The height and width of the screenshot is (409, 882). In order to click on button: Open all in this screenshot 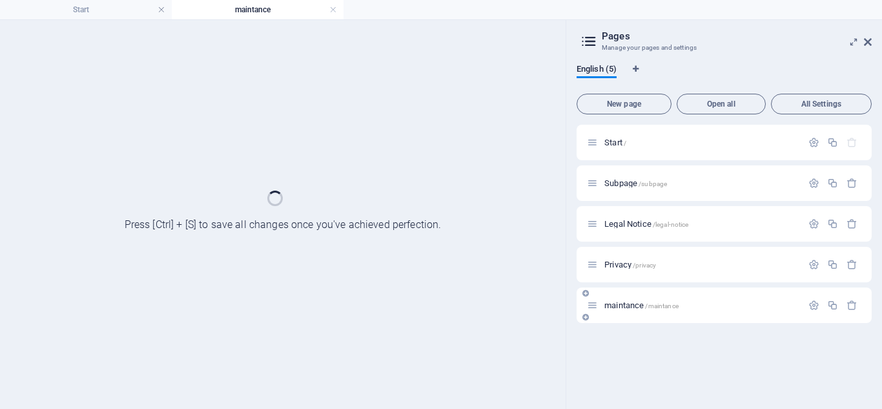, I will do `click(721, 104)`.